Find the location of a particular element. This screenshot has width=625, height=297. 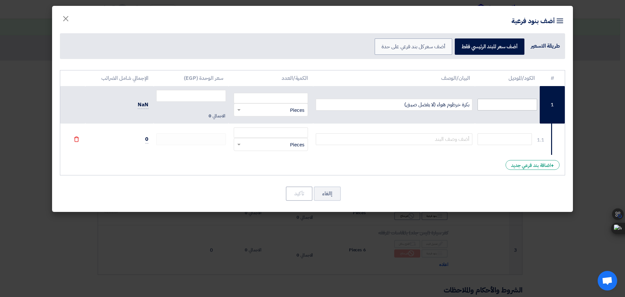

div: اضافة بند فرعي جديد is located at coordinates (533, 165).